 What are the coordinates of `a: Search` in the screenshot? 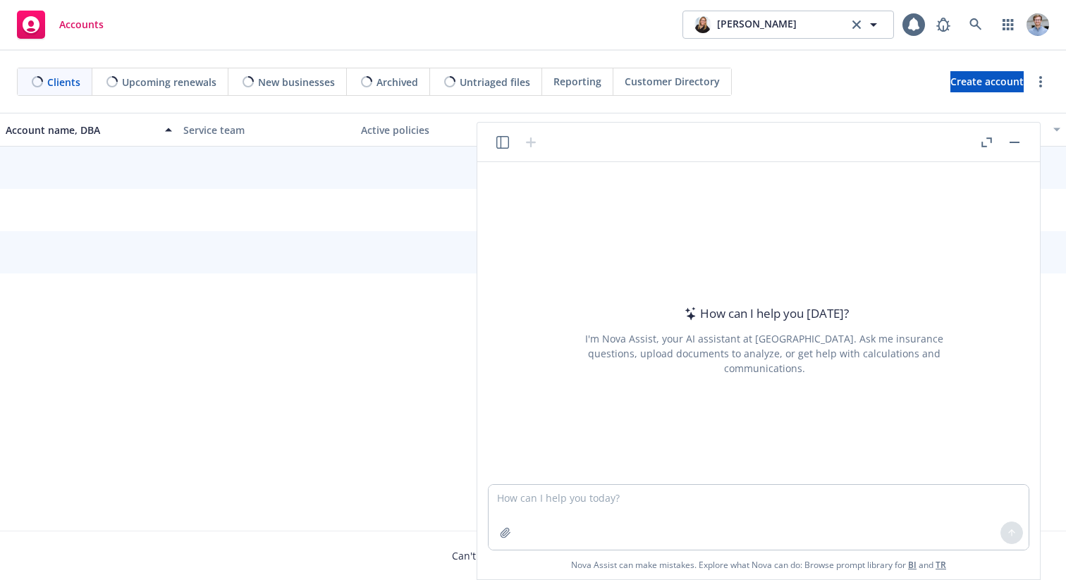 It's located at (976, 25).